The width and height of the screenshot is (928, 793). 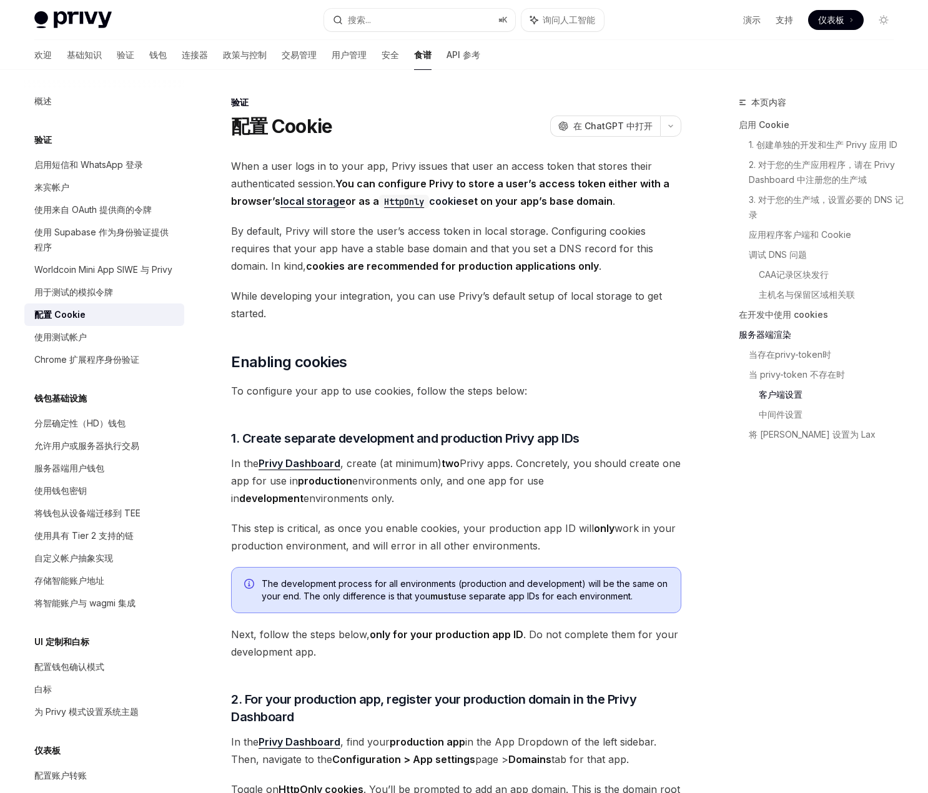 I want to click on a: 演示, so click(x=752, y=20).